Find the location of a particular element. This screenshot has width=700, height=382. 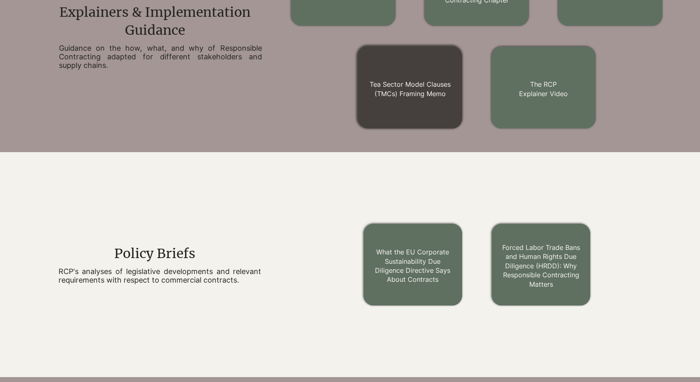

span: Policy Briefs is located at coordinates (155, 254).